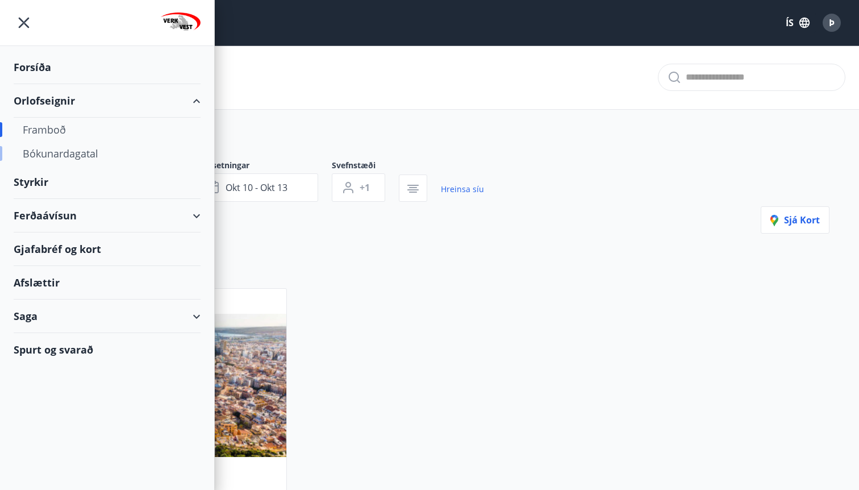  I want to click on a: Hreinsa síu, so click(462, 189).